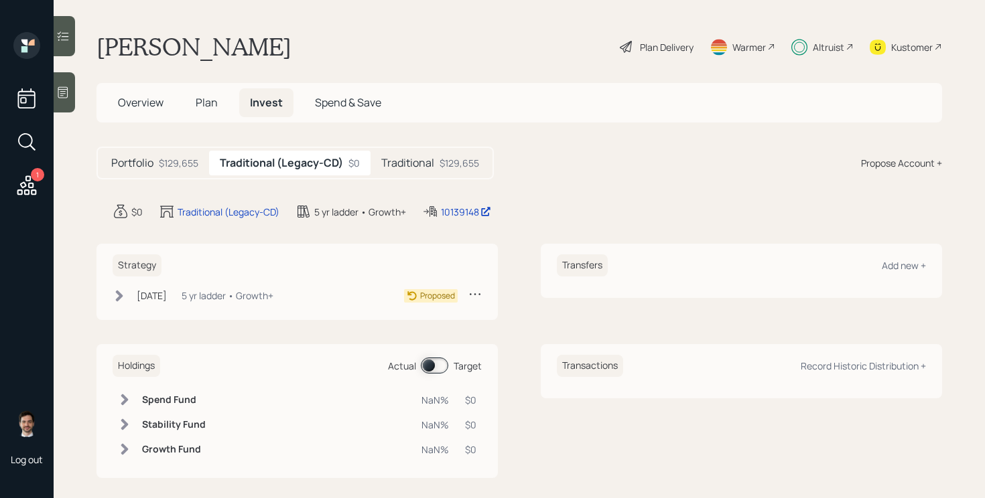 The image size is (985, 498). What do you see at coordinates (348, 102) in the screenshot?
I see `span: Spend & Save` at bounding box center [348, 102].